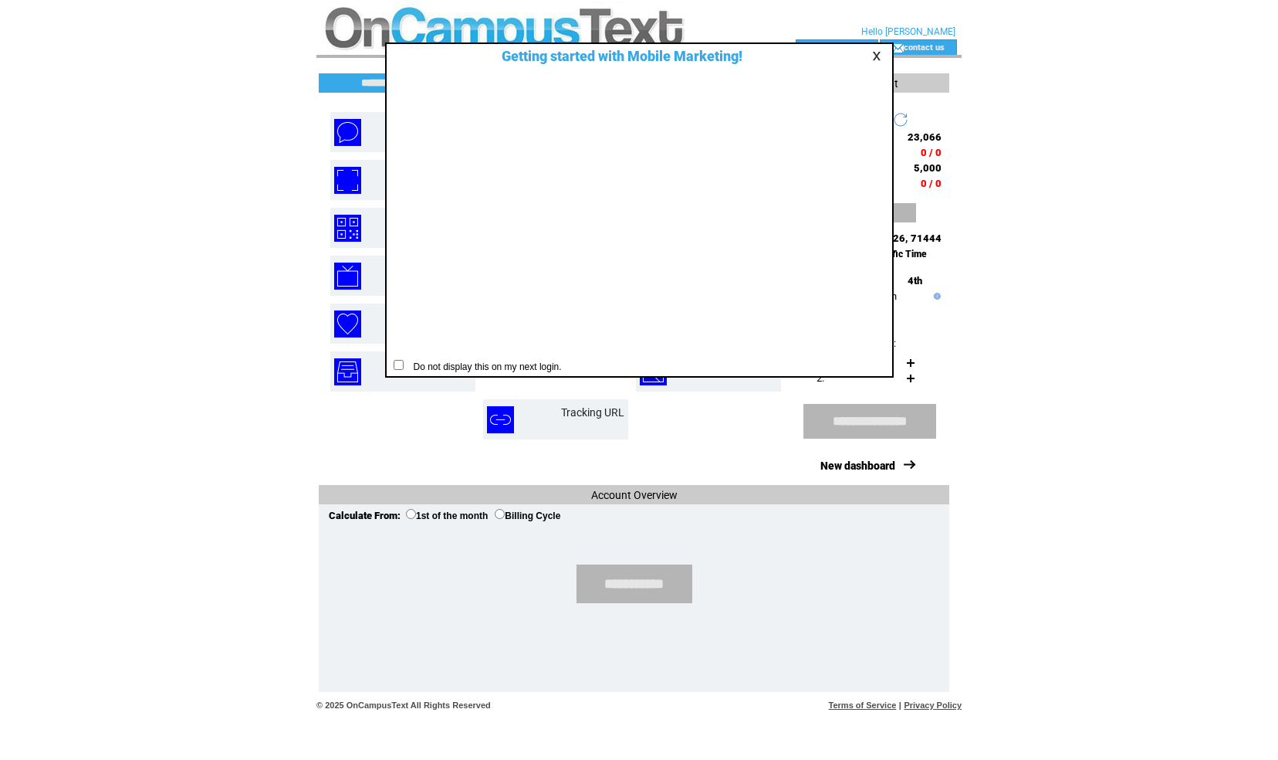 The image size is (1278, 760). What do you see at coordinates (928, 168) in the screenshot?
I see `span: 5,000` at bounding box center [928, 168].